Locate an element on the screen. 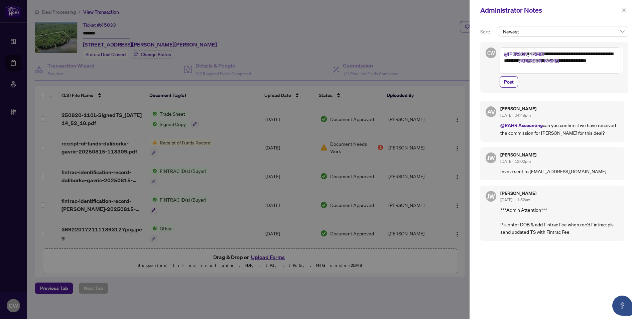 This screenshot has height=319, width=639. span: AV is located at coordinates (491, 112).